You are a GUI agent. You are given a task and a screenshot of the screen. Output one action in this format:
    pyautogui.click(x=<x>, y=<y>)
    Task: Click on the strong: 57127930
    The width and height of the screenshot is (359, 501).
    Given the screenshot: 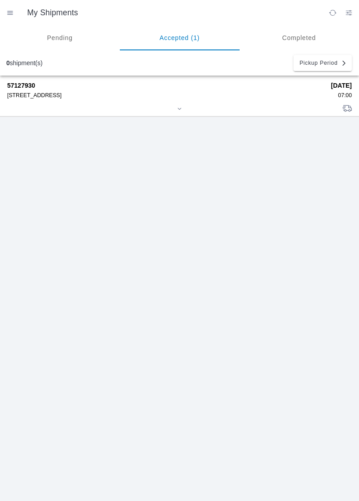 What is the action you would take?
    pyautogui.click(x=166, y=85)
    